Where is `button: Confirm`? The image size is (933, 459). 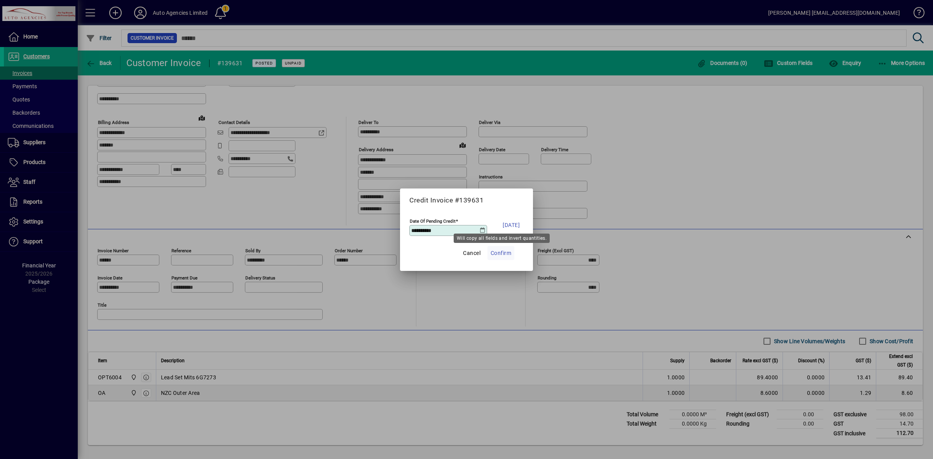 button: Confirm is located at coordinates (501, 253).